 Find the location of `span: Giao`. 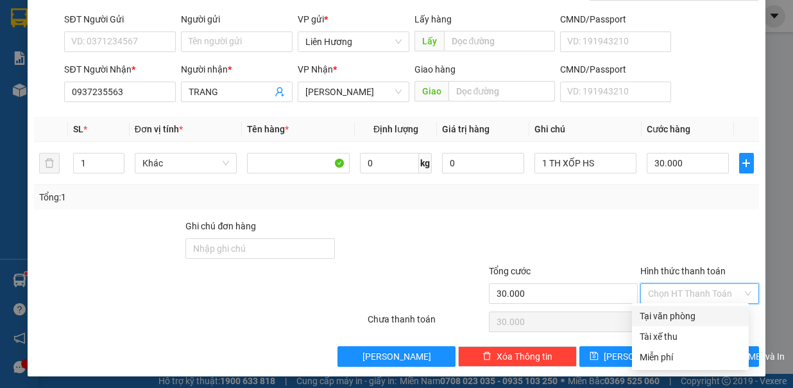

span: Giao is located at coordinates (431, 91).